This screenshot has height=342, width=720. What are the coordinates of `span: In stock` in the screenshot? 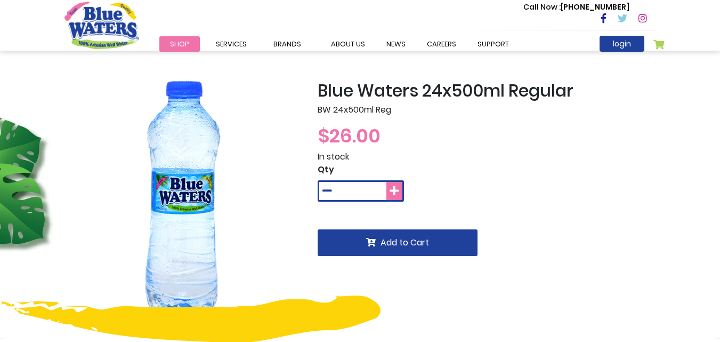 It's located at (333, 156).